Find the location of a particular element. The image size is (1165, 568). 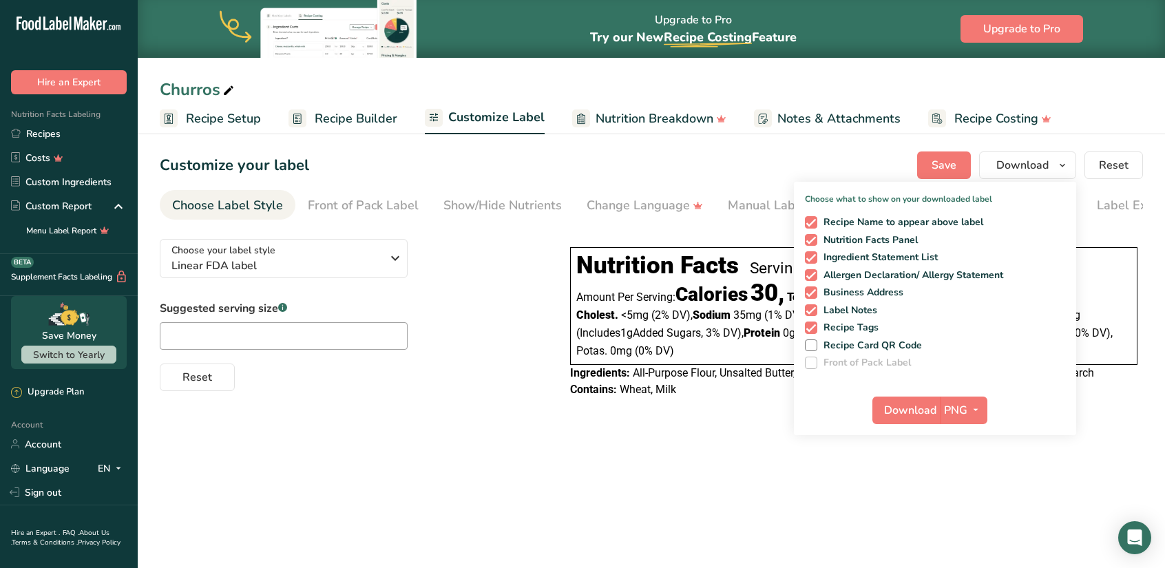

span: 0mg is located at coordinates (621, 351).